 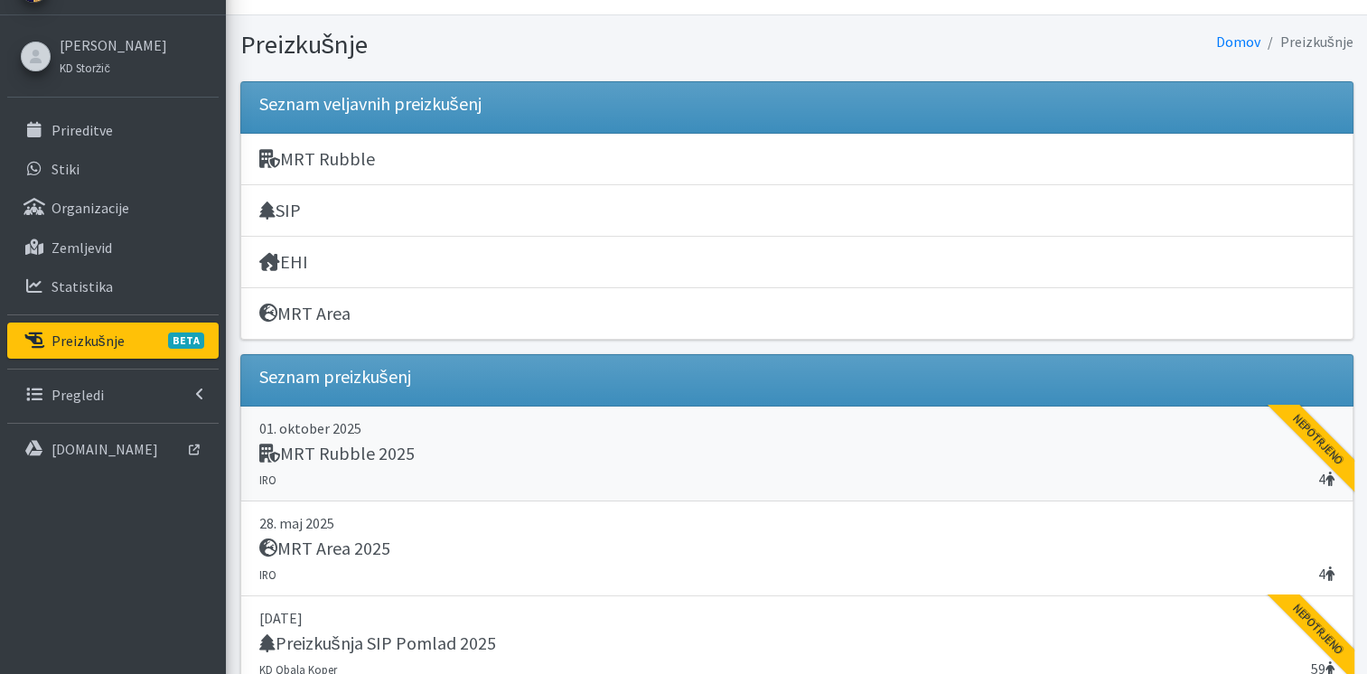 I want to click on a: PreizkušnjeBETA, so click(x=113, y=341).